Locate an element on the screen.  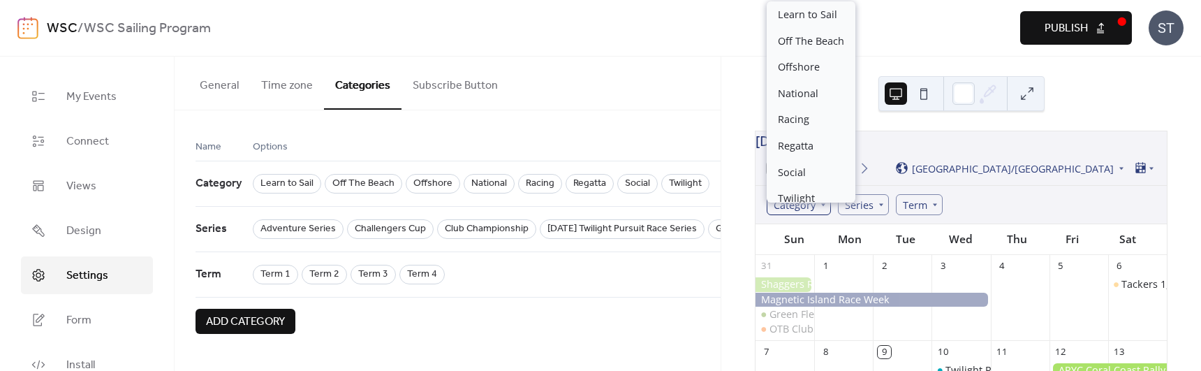
div: 12 is located at coordinates (1060, 352).